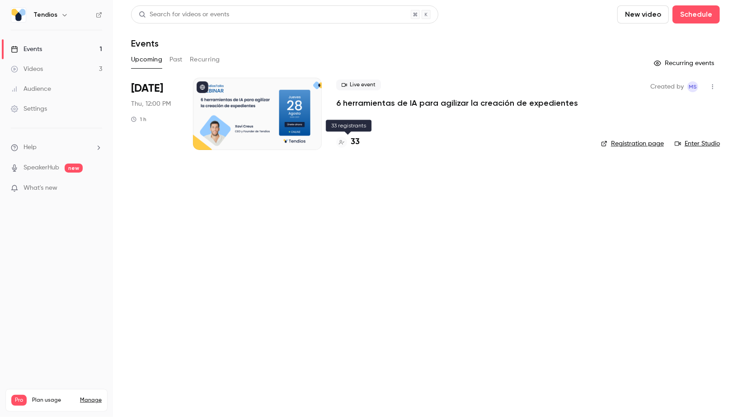 The width and height of the screenshot is (738, 417). I want to click on span: Pro, so click(19, 401).